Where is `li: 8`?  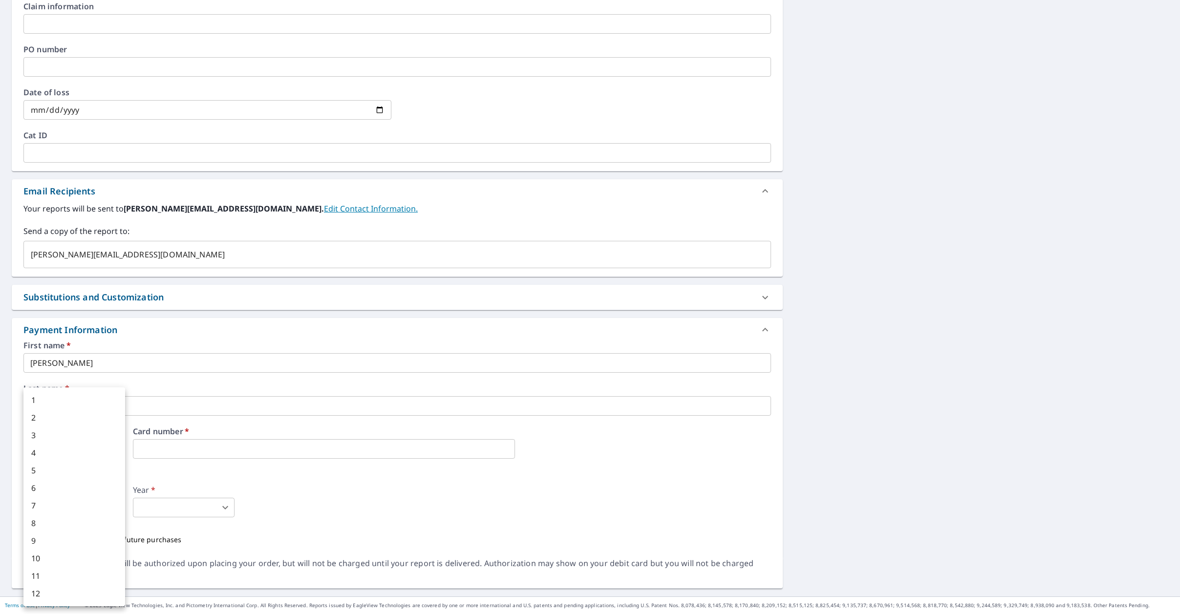
li: 8 is located at coordinates (74, 523).